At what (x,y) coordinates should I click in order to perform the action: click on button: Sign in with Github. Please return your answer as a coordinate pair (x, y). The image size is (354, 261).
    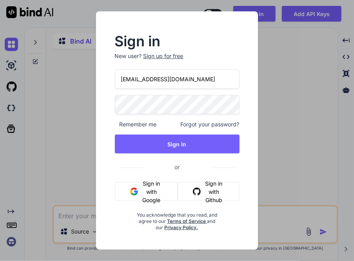
    Looking at the image, I should click on (209, 192).